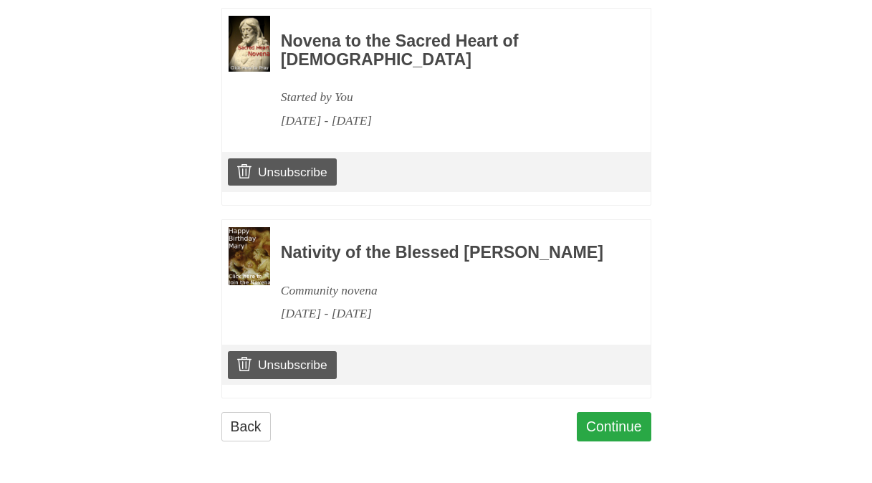 The height and width of the screenshot is (483, 872). I want to click on div: Community novena, so click(447, 290).